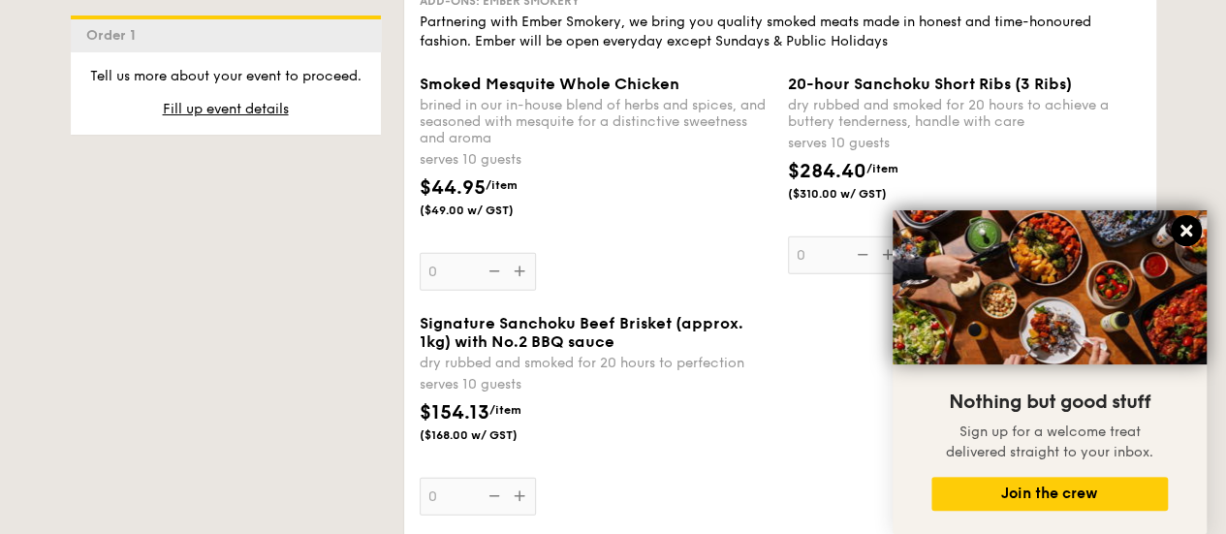 Image resolution: width=1226 pixels, height=534 pixels. I want to click on span: Nothing but good stuff, so click(1049, 402).